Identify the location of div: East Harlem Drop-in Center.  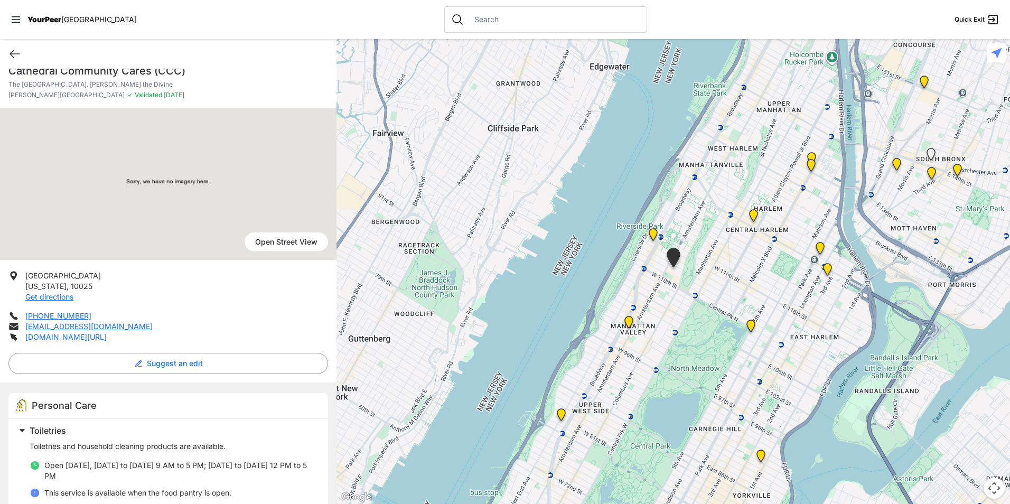
(820, 250).